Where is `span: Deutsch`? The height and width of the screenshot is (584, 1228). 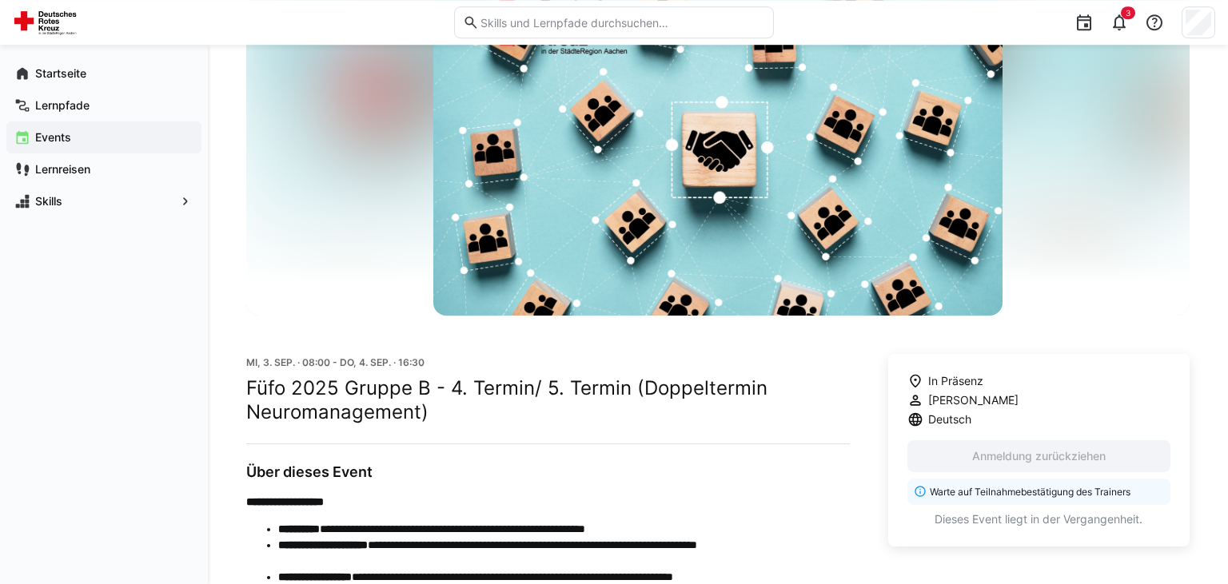 span: Deutsch is located at coordinates (950, 420).